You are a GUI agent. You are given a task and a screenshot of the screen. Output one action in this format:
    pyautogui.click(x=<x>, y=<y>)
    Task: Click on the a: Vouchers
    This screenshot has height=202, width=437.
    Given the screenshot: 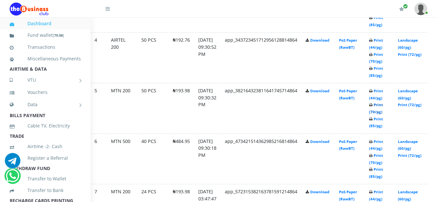 What is the action you would take?
    pyautogui.click(x=45, y=92)
    